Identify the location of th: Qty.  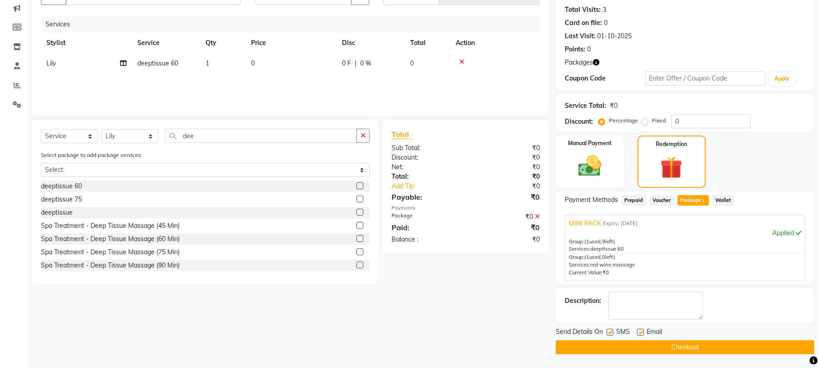
(223, 43).